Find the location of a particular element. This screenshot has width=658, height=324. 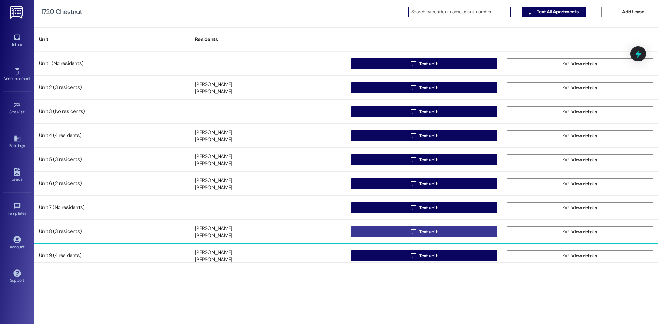

div: 1720 Chestnut is located at coordinates (61, 12).